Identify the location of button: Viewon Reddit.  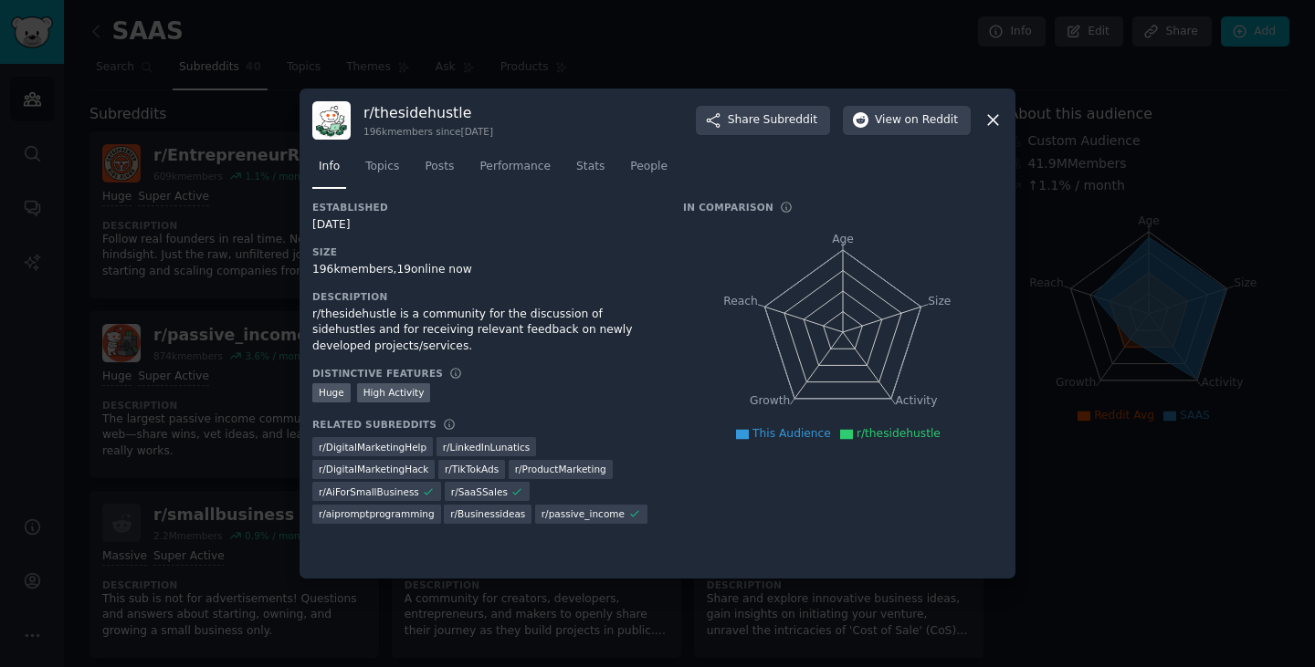
(906, 120).